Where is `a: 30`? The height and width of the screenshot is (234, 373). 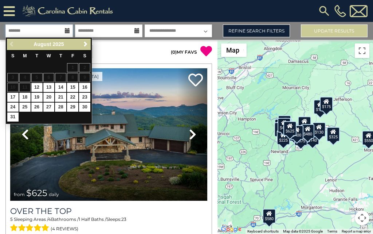
a: 30 is located at coordinates (85, 107).